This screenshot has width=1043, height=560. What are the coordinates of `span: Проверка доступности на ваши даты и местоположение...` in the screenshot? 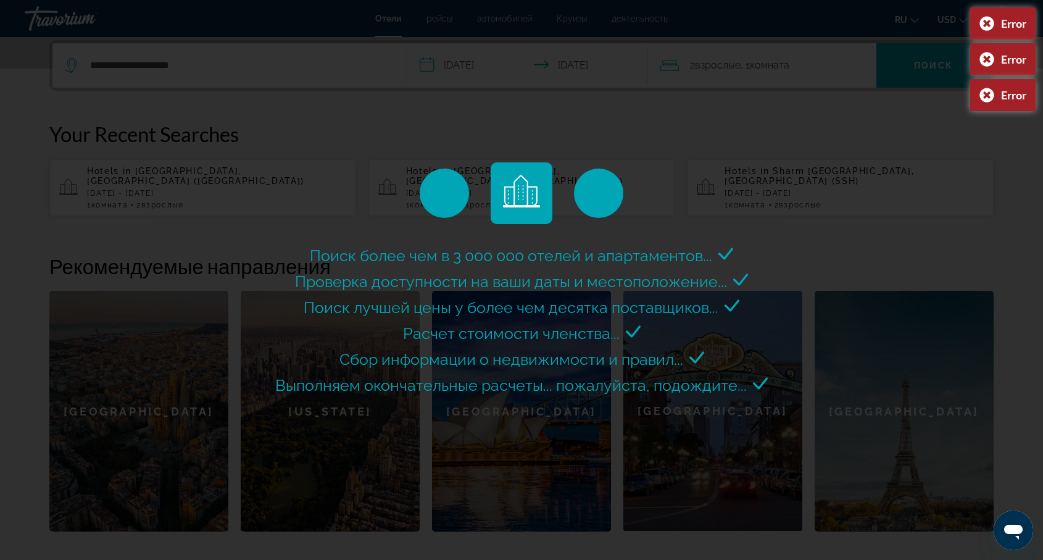 It's located at (511, 281).